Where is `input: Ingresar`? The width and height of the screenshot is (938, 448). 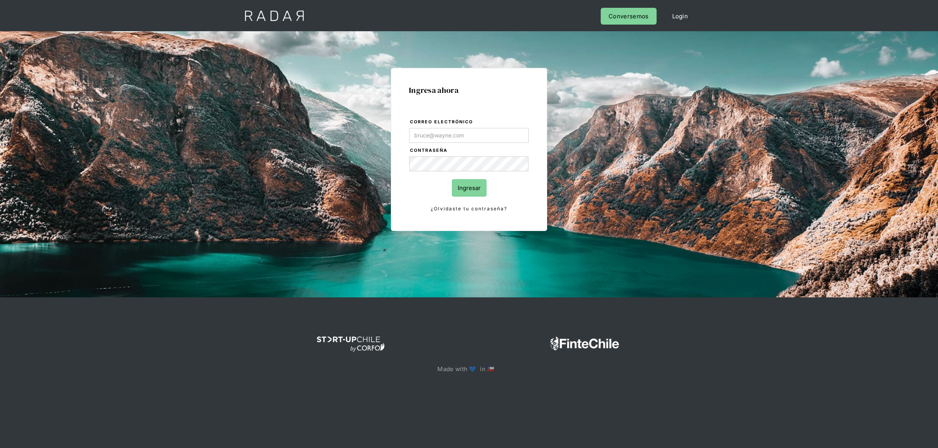
input: Ingresar is located at coordinates (469, 188).